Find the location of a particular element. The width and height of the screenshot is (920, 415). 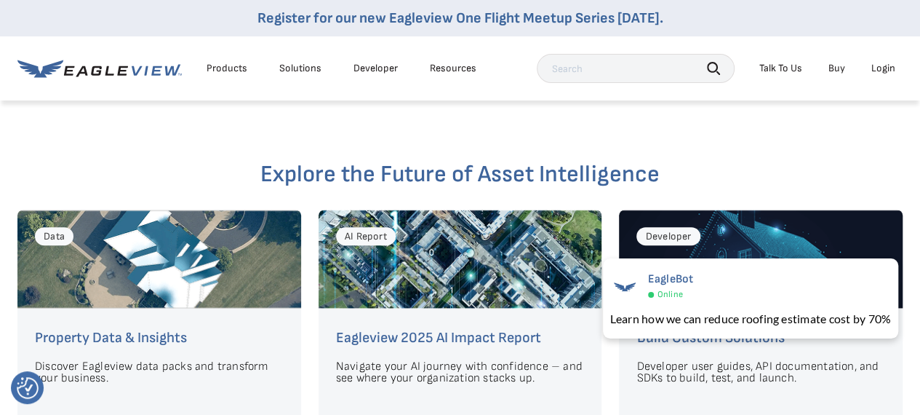

a: Developer is located at coordinates (375, 68).